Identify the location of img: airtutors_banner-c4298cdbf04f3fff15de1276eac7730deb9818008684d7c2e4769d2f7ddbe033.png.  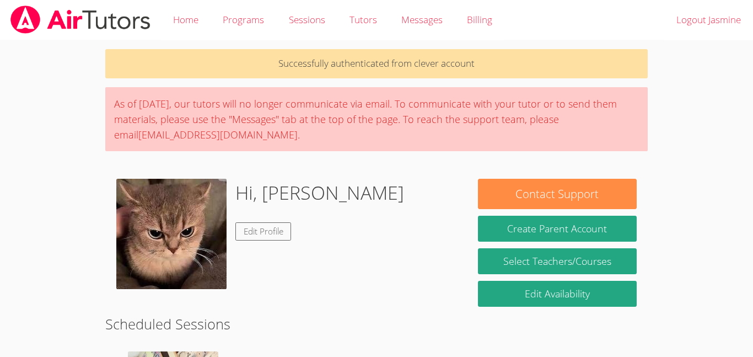
(80, 19).